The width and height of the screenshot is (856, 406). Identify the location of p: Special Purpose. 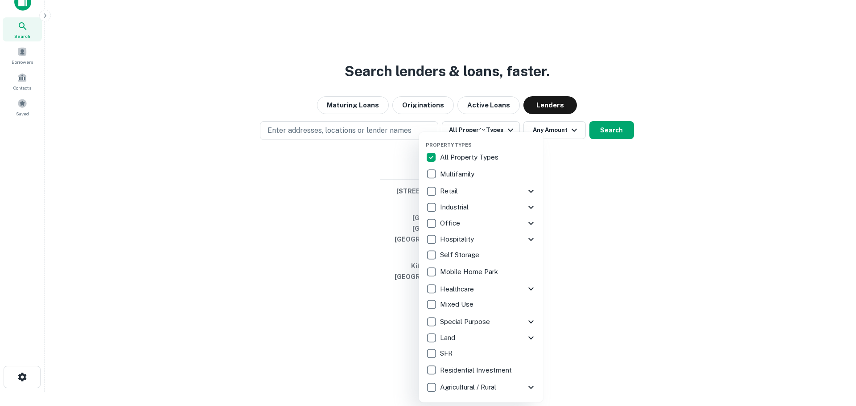
(466, 322).